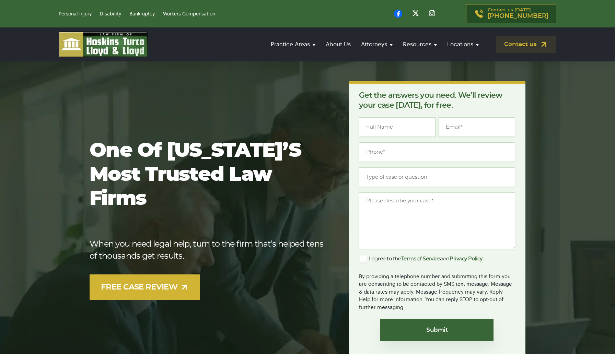  What do you see at coordinates (338, 44) in the screenshot?
I see `a: About Us` at bounding box center [338, 44].